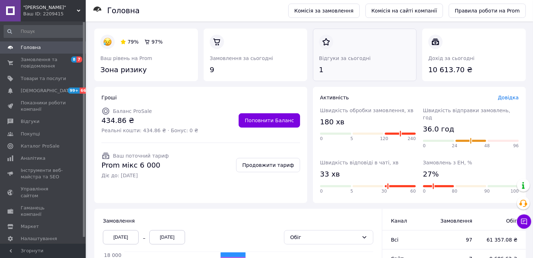 The image size is (533, 258). What do you see at coordinates (132, 111) in the screenshot?
I see `span: Баланс ProSale` at bounding box center [132, 111].